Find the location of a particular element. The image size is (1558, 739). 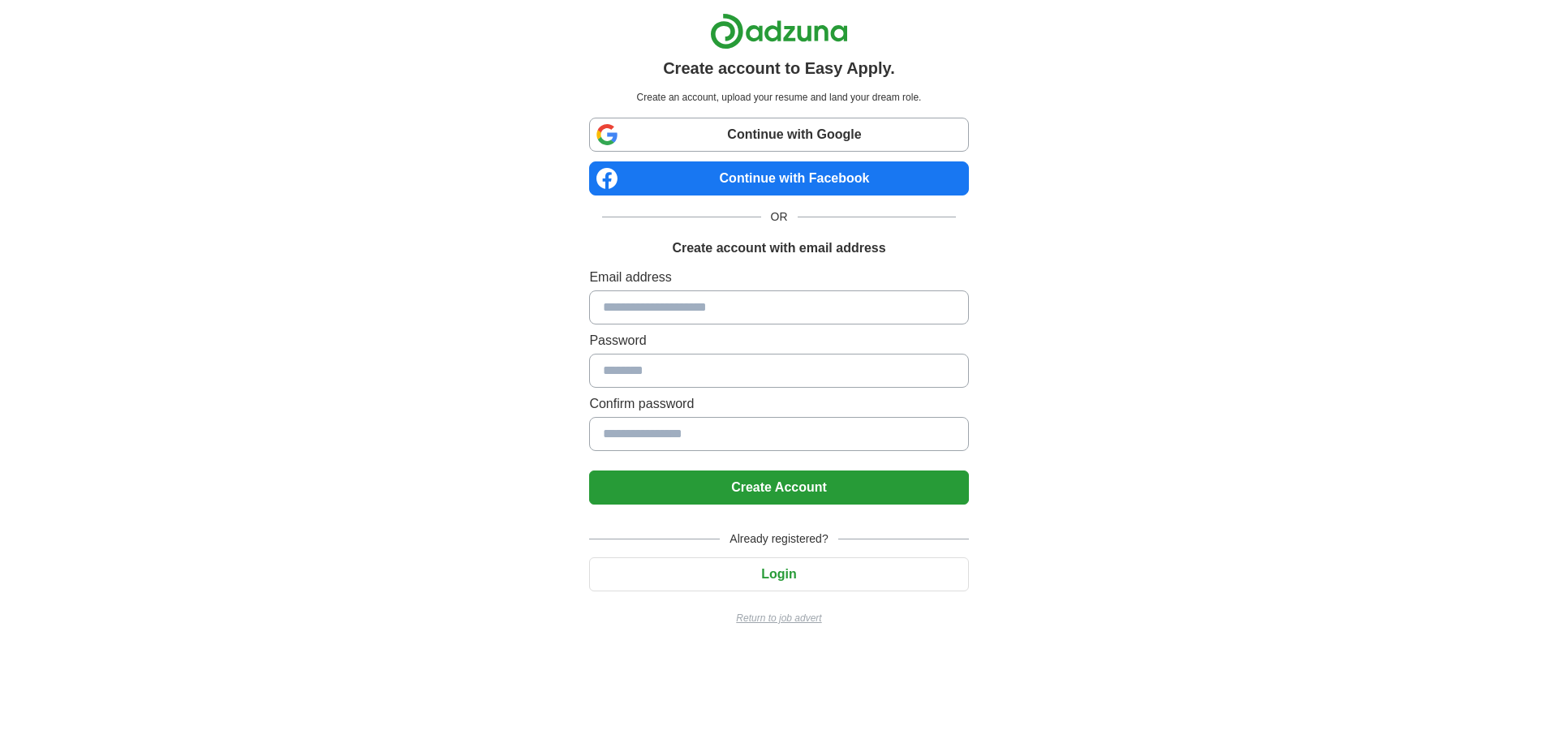

label: Email address is located at coordinates (778, 277).